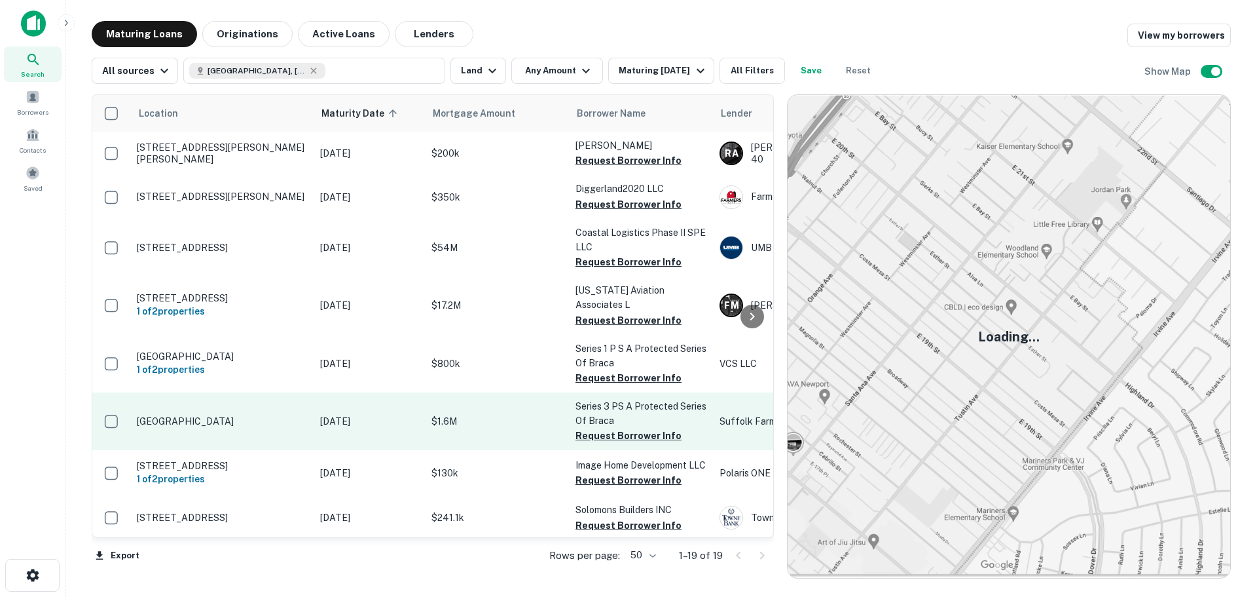  I want to click on p: R A, so click(731, 153).